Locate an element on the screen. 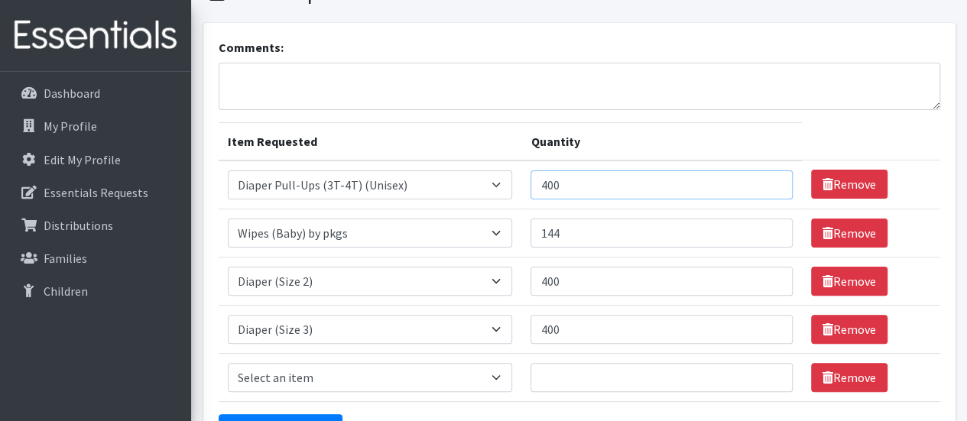  a: Distributions is located at coordinates (96, 225).